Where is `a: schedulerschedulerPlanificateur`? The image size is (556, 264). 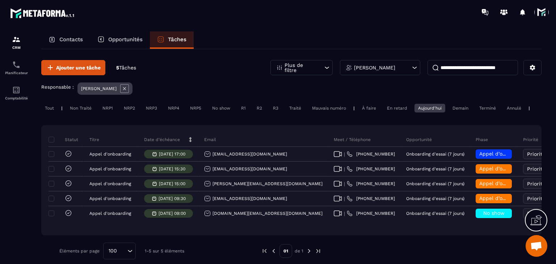
a: schedulerschedulerPlanificateur is located at coordinates (16, 68).